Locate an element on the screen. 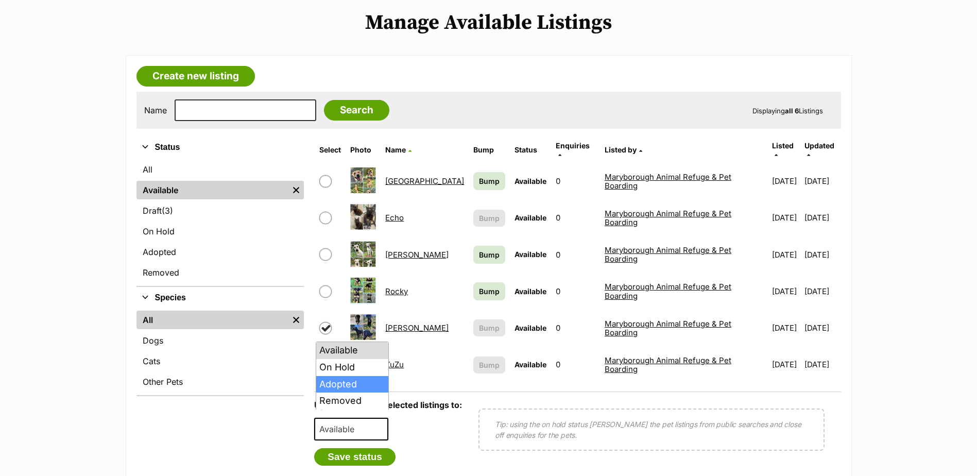  li: Adopted is located at coordinates (352, 384).